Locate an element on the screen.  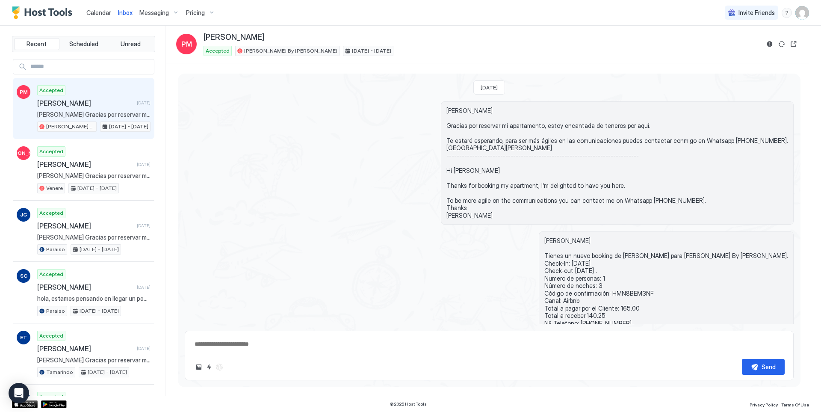
a: Host Tools Logo is located at coordinates (44, 13).